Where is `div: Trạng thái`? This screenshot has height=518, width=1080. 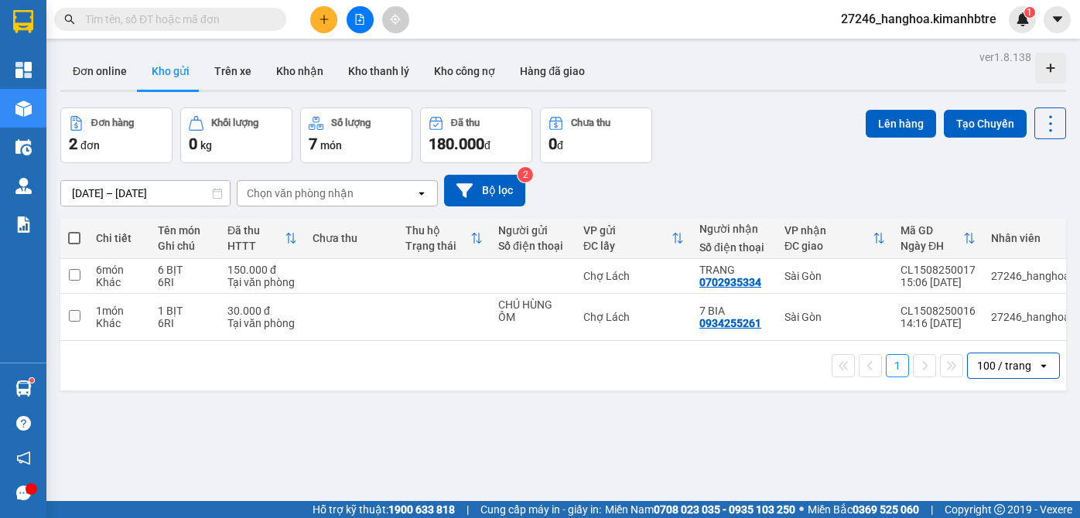 div: Trạng thái is located at coordinates (438, 246).